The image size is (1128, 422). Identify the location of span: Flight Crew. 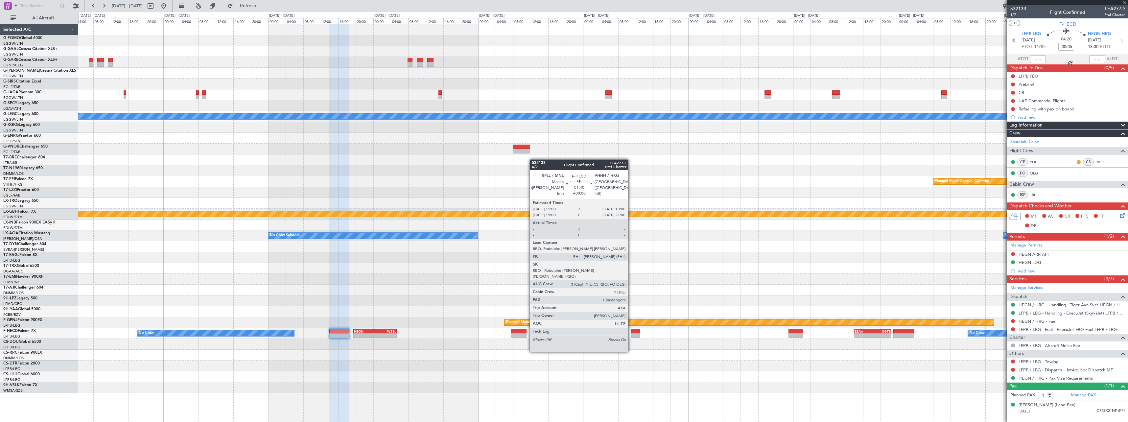
(1021, 151).